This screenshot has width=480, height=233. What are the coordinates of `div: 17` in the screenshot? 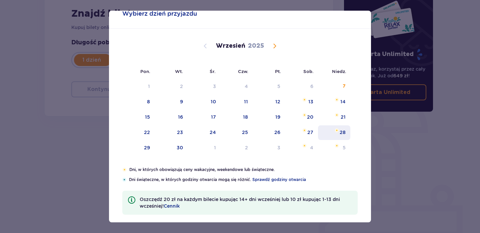 It's located at (213, 117).